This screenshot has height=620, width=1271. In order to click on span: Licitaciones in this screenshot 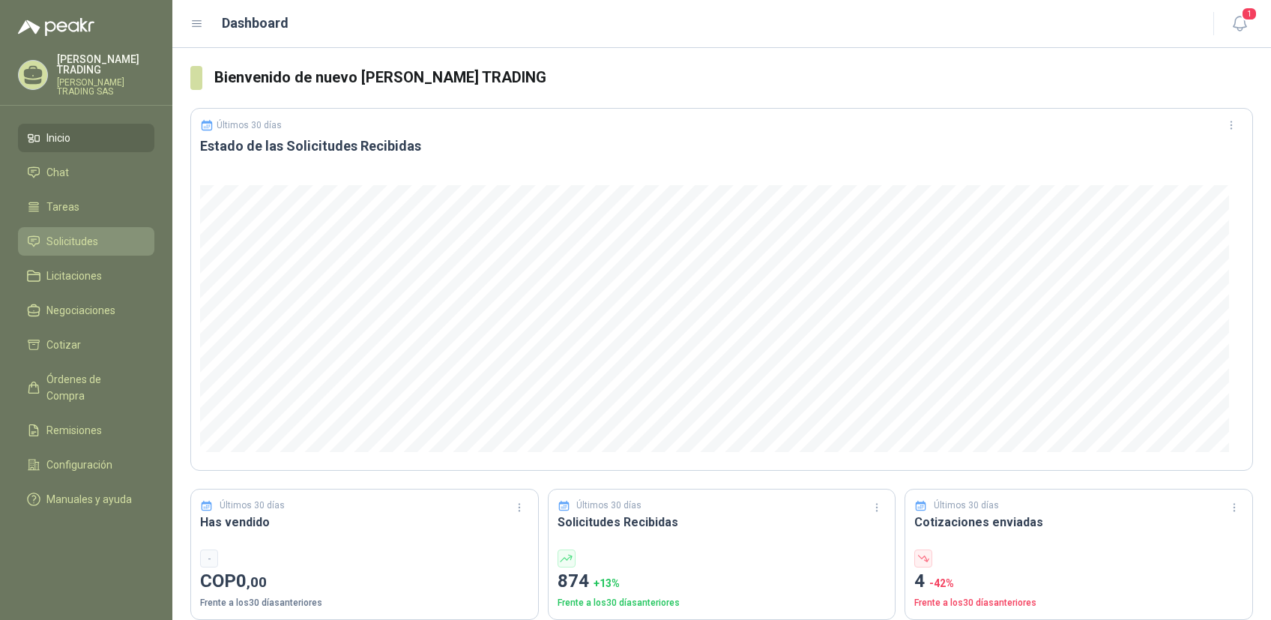, I will do `click(74, 276)`.